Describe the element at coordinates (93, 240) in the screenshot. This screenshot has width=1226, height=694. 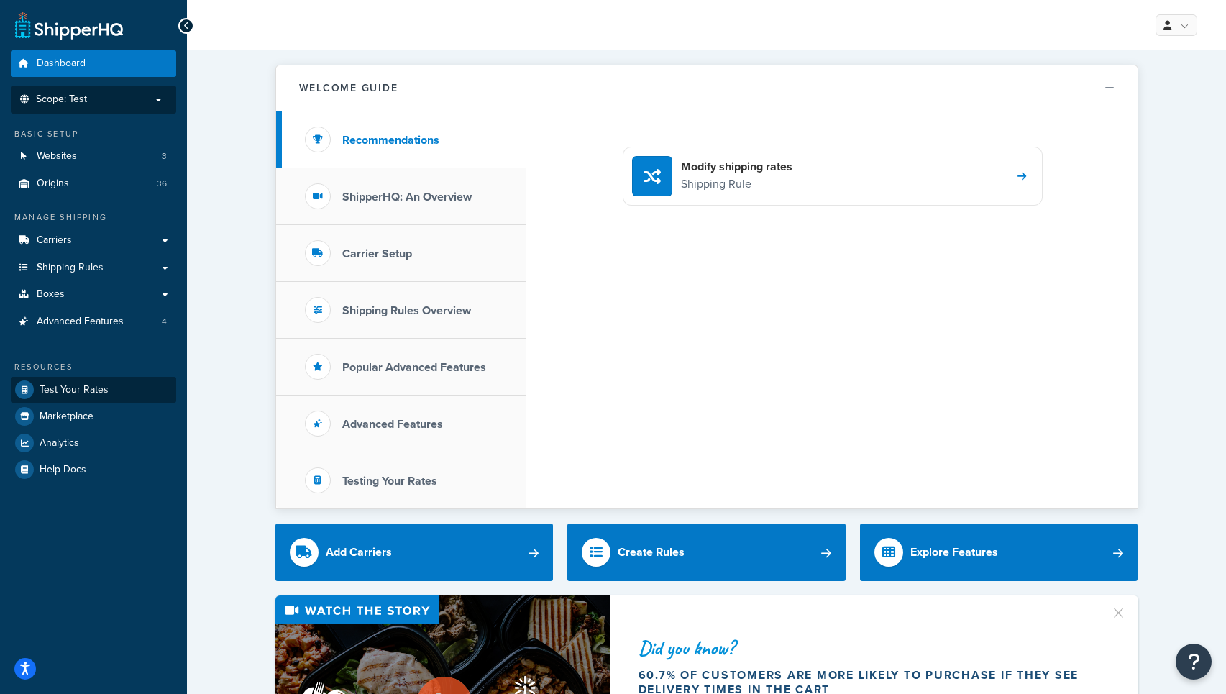
I see `li: Carriers` at that location.